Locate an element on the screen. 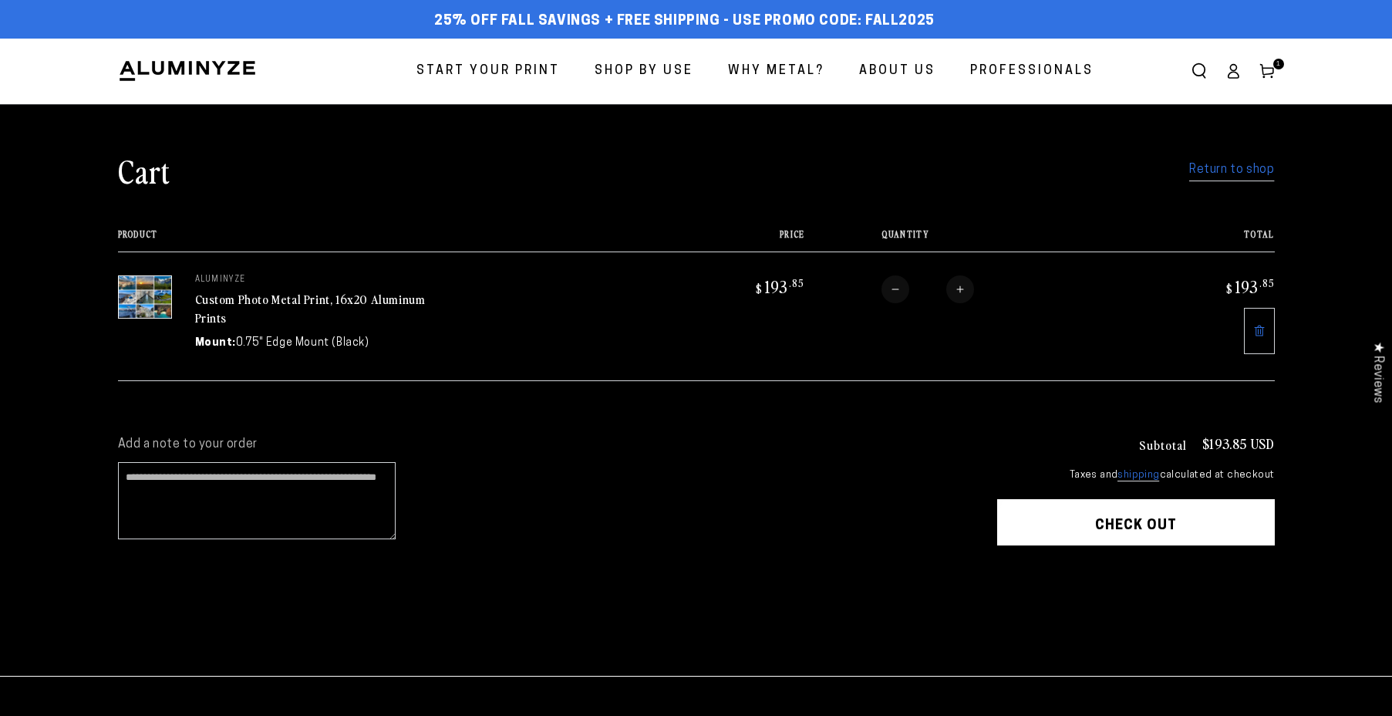  dd: 0.75" Edge Mount (Black) is located at coordinates (302, 342).